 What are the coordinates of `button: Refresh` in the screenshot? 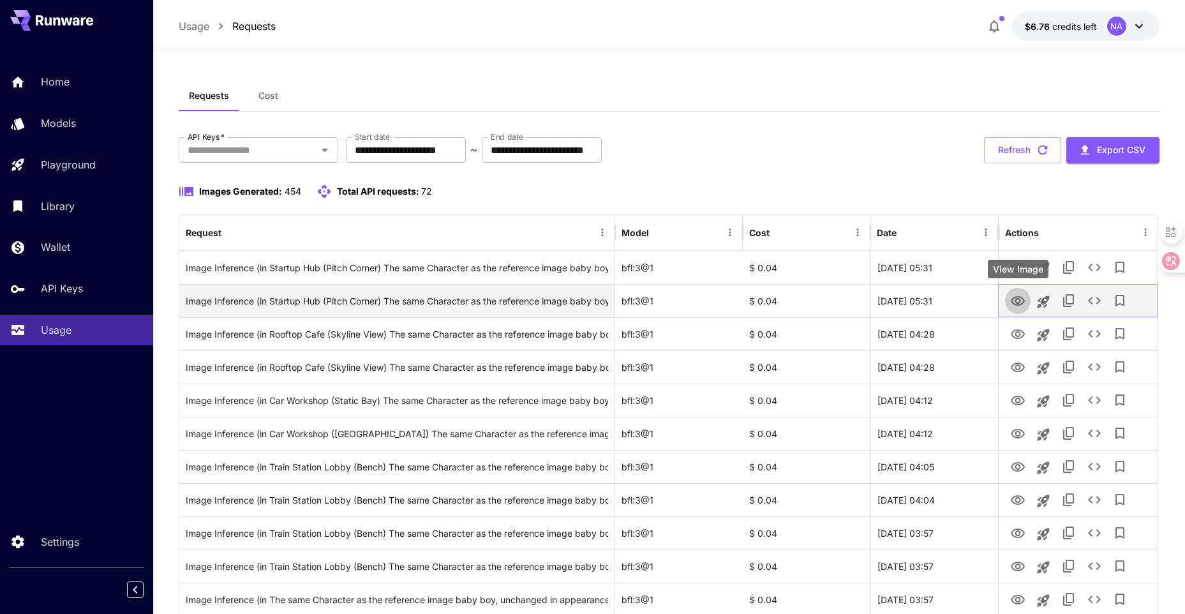 It's located at (1022, 150).